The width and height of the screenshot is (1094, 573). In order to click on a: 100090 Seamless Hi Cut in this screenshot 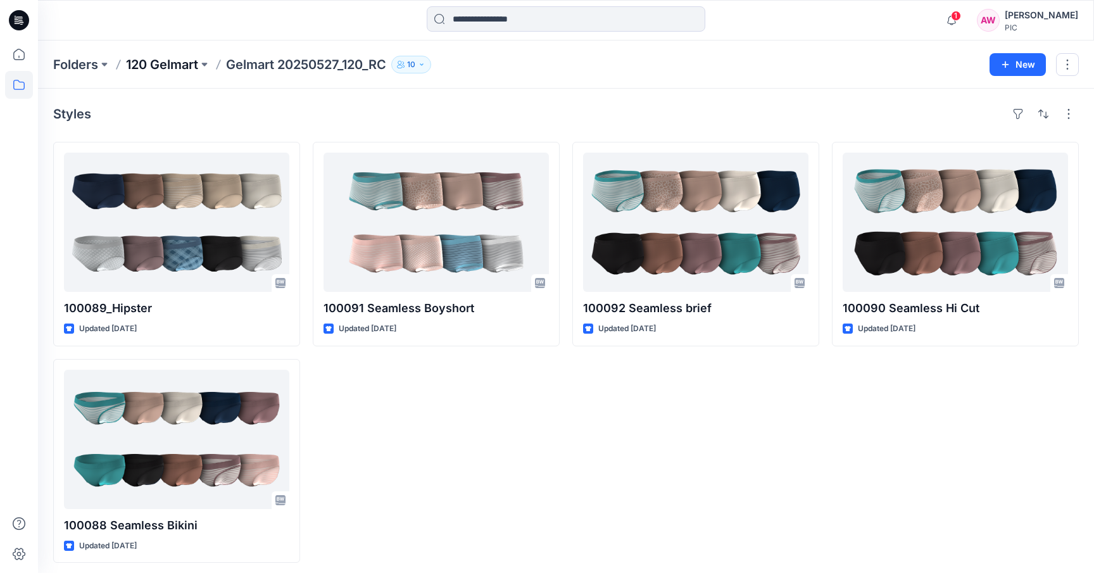, I will do `click(956, 222)`.